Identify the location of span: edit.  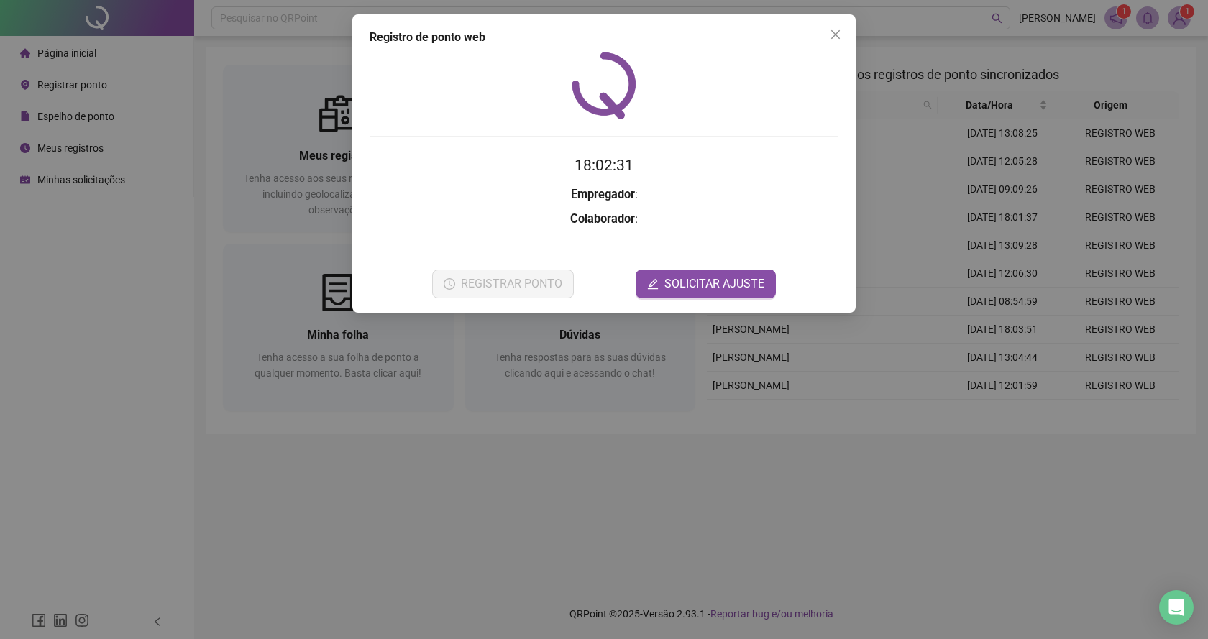
(653, 284).